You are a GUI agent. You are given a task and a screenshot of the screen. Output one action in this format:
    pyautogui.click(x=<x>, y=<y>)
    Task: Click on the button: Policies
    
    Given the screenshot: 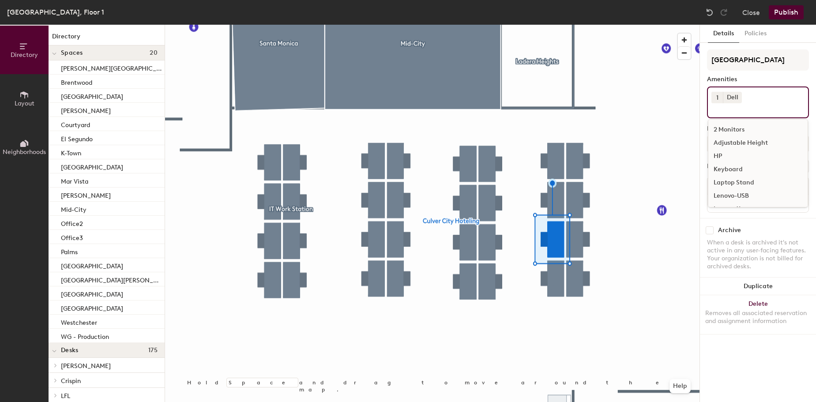 What is the action you would take?
    pyautogui.click(x=755, y=34)
    